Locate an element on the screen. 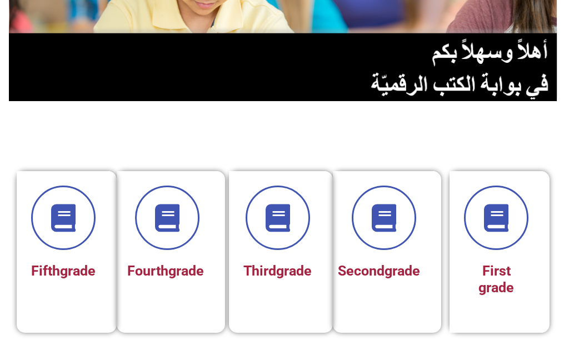  font: Fifth is located at coordinates (46, 270).